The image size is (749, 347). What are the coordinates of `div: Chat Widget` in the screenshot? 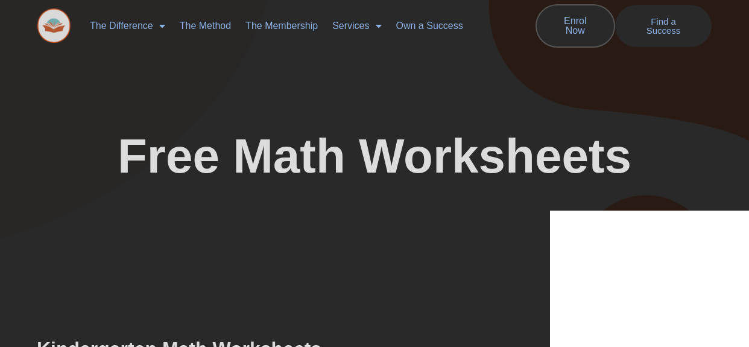 It's located at (649, 279).